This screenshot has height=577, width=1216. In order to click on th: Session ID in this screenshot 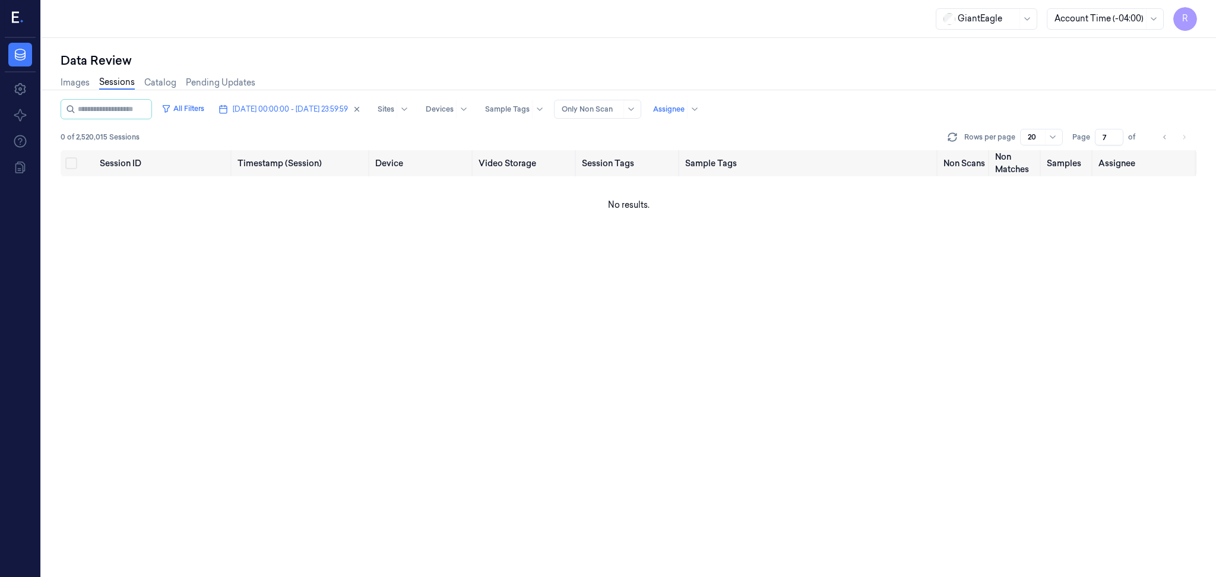, I will do `click(164, 163)`.